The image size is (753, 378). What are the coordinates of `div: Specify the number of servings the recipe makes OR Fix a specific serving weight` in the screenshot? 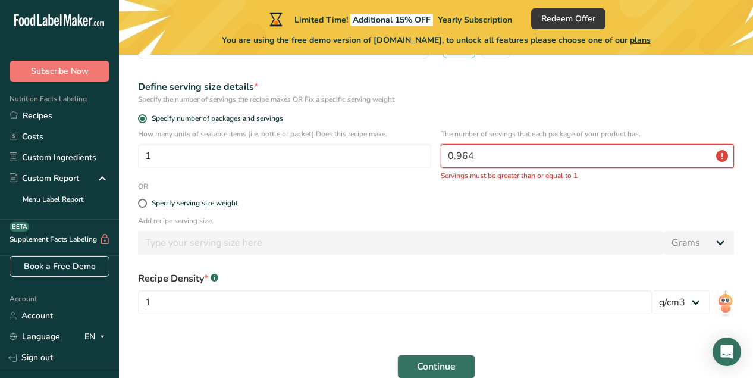 It's located at (436, 99).